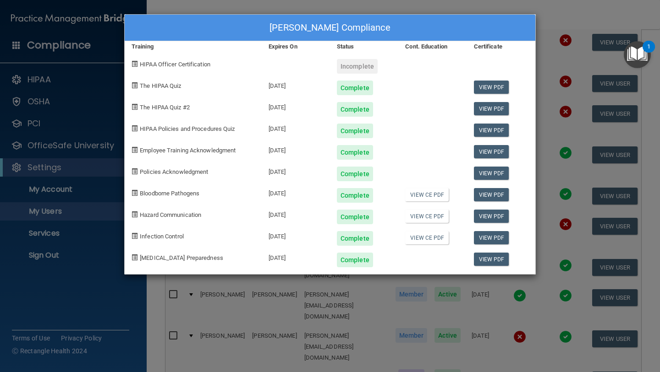 This screenshot has width=660, height=372. Describe the element at coordinates (295, 47) in the screenshot. I see `div: Expires On` at that location.